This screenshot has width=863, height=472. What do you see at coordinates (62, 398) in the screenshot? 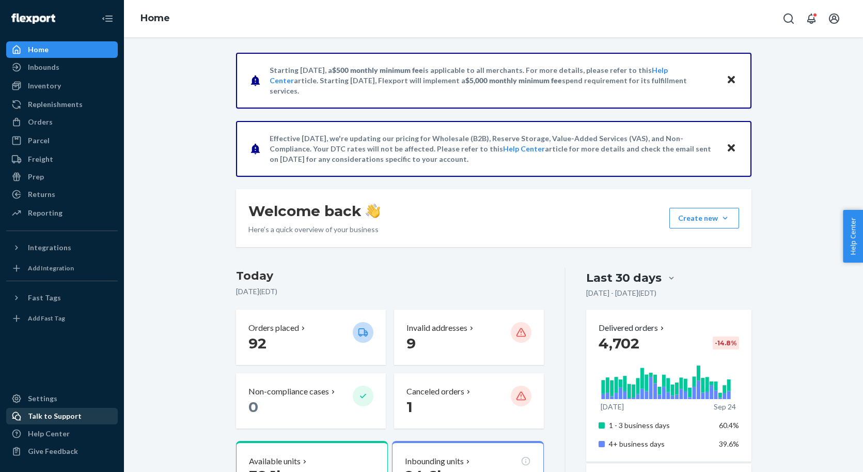
I see `a: Settings` at bounding box center [62, 398].